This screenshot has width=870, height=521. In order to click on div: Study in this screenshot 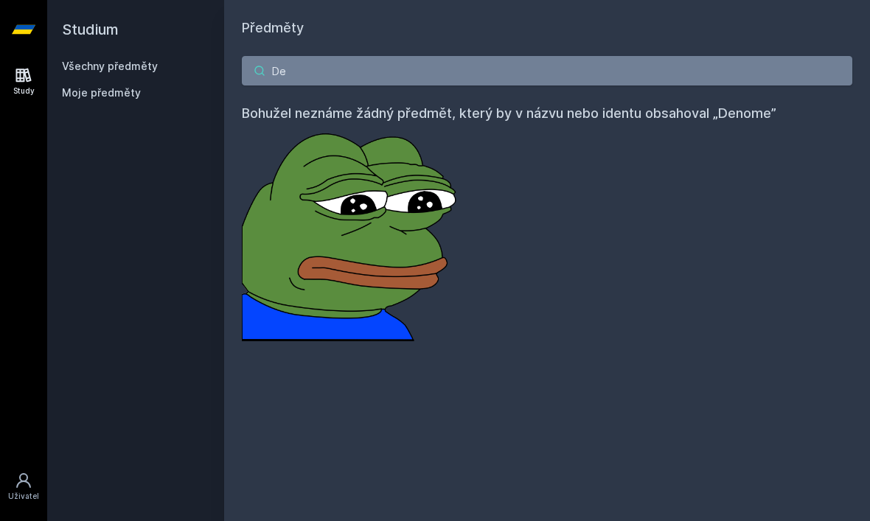, I will do `click(24, 91)`.